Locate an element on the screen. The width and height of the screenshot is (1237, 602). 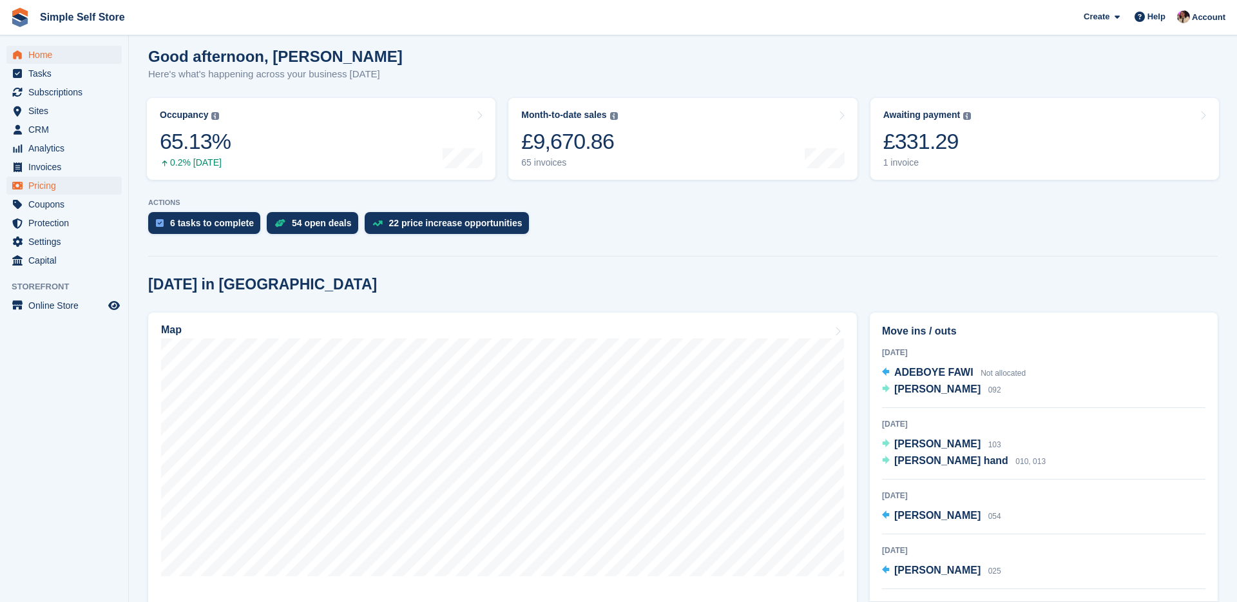
span: Help is located at coordinates (1156, 17).